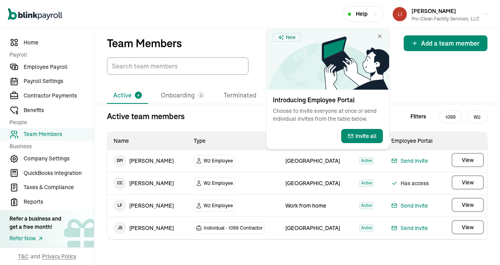  I want to click on a: Refer Now, so click(35, 238).